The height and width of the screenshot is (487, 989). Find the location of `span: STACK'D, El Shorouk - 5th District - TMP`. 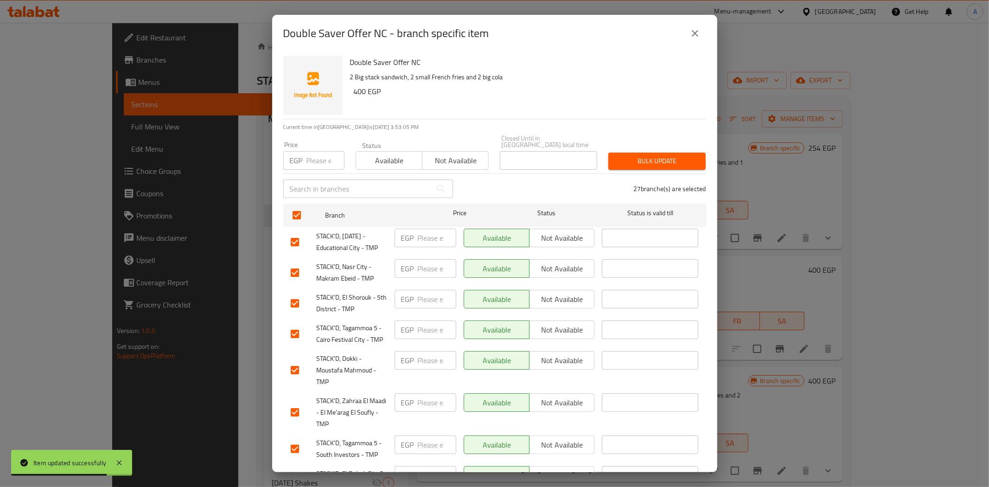

span: STACK'D, El Shorouk - 5th District - TMP is located at coordinates (352, 303).